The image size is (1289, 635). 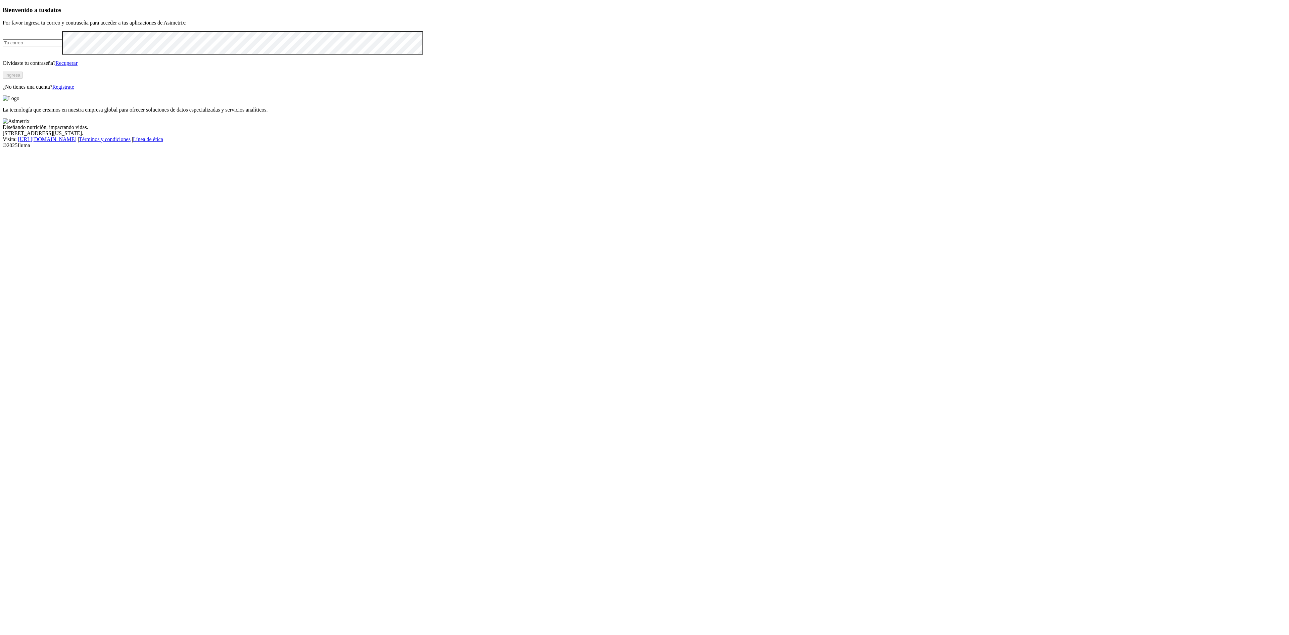 What do you see at coordinates (645, 145) in the screenshot?
I see `div: © 2025 Iluma` at bounding box center [645, 145].